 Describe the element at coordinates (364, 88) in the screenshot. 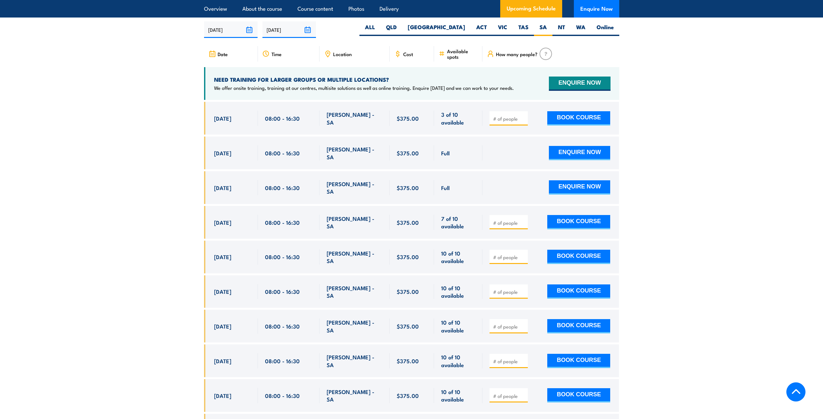

I see `p: We offer onsite training, training at our centres, multisite solutions as well as online training...` at that location.